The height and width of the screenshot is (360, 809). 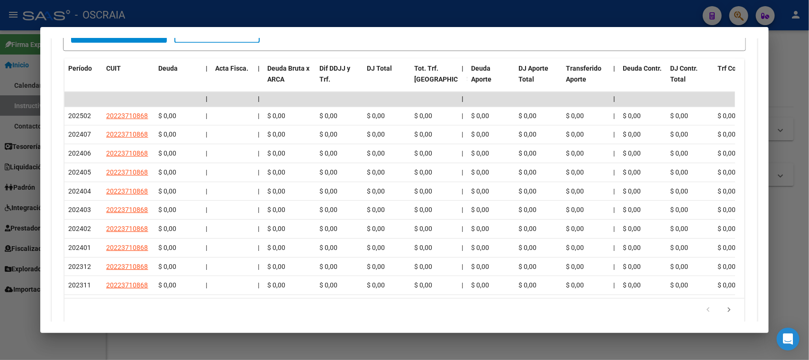 What do you see at coordinates (233, 80) in the screenshot?
I see `datatable-header-cell: Acta Fisca.` at bounding box center [233, 80].